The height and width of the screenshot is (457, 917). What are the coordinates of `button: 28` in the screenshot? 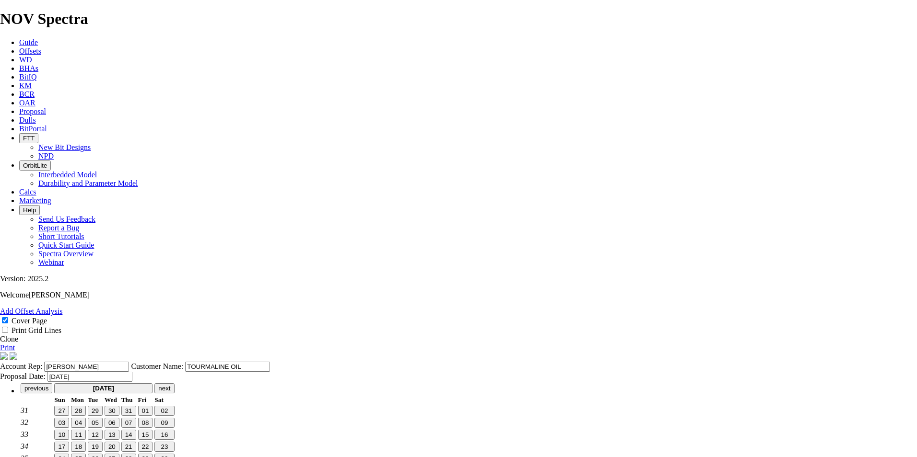 It's located at (78, 411).